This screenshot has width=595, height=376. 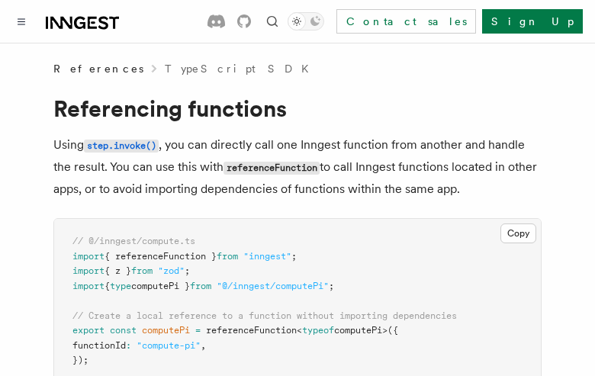 I want to click on p: Using , you can directly call one Inngest function from another and handle the result. You can us..., so click(x=298, y=167).